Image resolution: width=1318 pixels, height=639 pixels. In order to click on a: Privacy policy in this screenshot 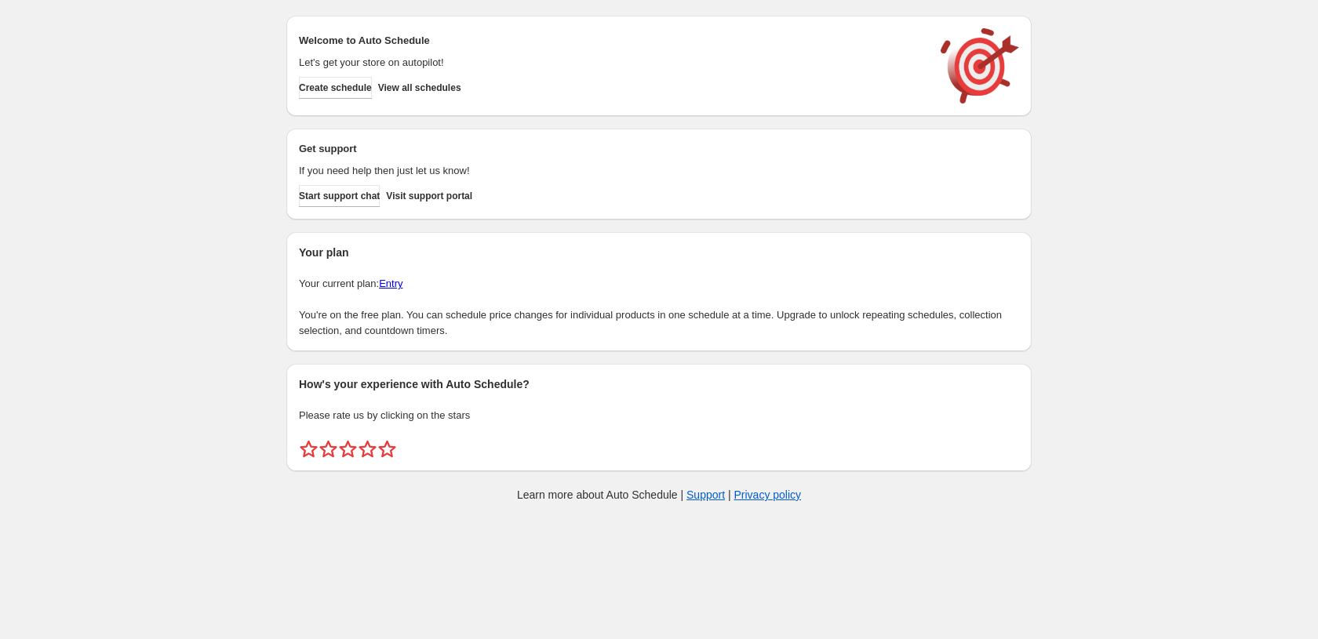, I will do `click(768, 495)`.